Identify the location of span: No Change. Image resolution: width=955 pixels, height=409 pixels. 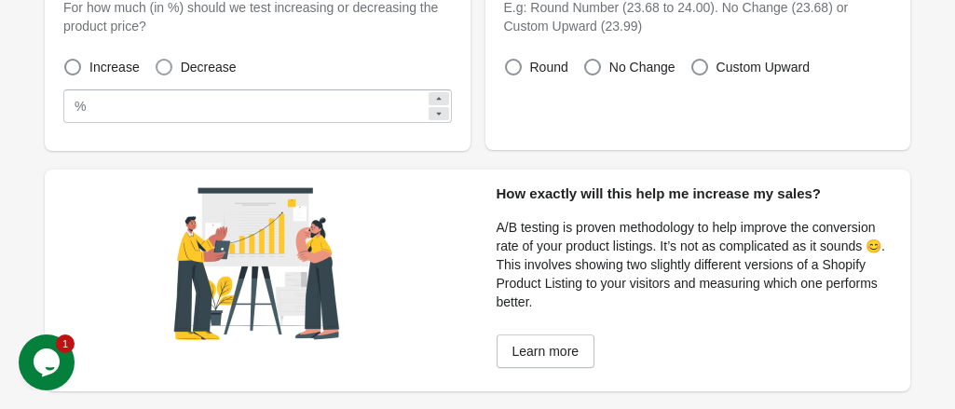
(642, 67).